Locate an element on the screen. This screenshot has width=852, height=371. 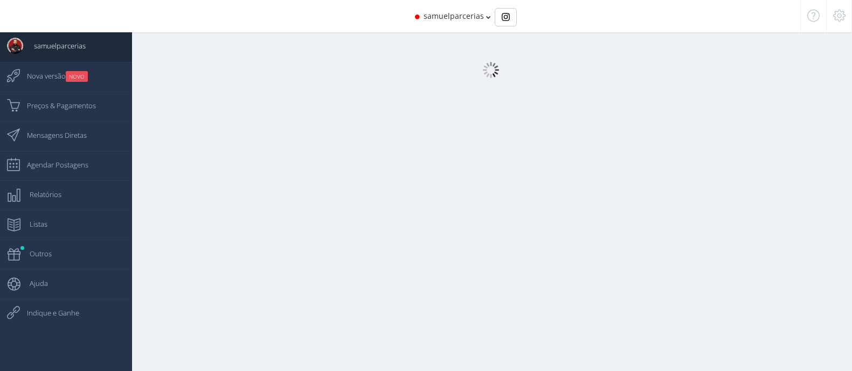
span: Outros is located at coordinates (35, 254).